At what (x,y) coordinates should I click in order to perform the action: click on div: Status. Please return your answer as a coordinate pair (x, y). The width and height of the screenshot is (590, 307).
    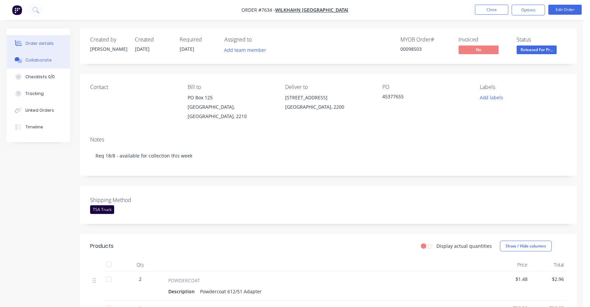
    Looking at the image, I should click on (542, 39).